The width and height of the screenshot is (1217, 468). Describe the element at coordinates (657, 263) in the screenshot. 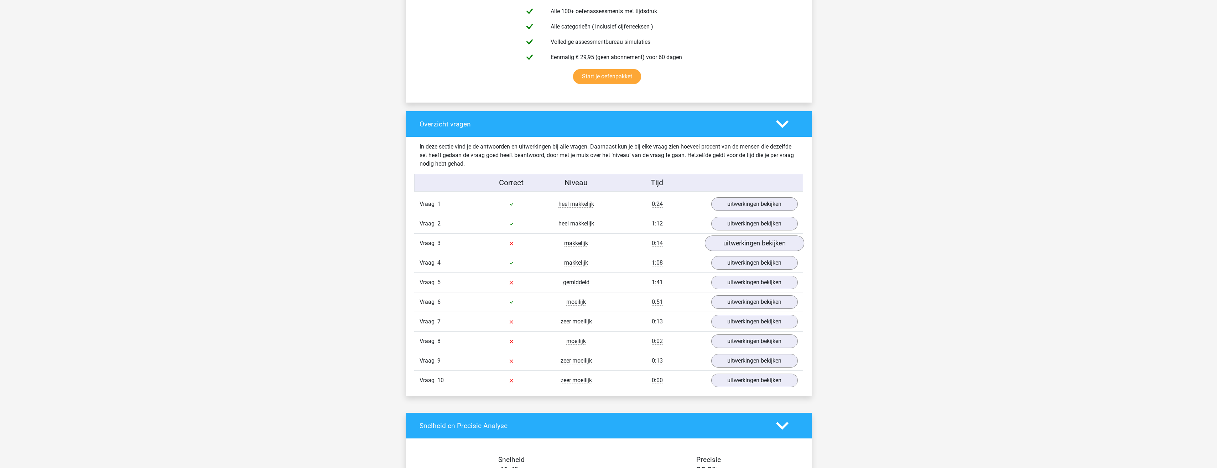

I see `span: 1:08` at that location.